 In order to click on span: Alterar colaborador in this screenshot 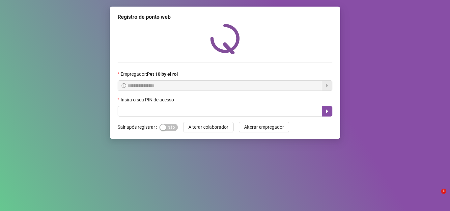, I will do `click(208, 127)`.